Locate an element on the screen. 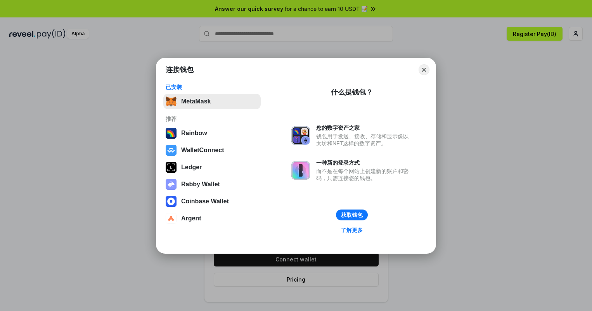 This screenshot has width=592, height=311. button: Ledger is located at coordinates (212, 168).